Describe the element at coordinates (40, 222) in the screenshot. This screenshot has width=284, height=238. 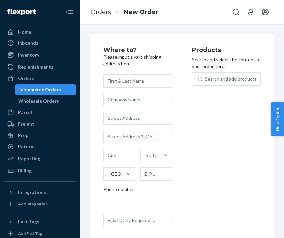
I see `button: Fast Tags` at that location.